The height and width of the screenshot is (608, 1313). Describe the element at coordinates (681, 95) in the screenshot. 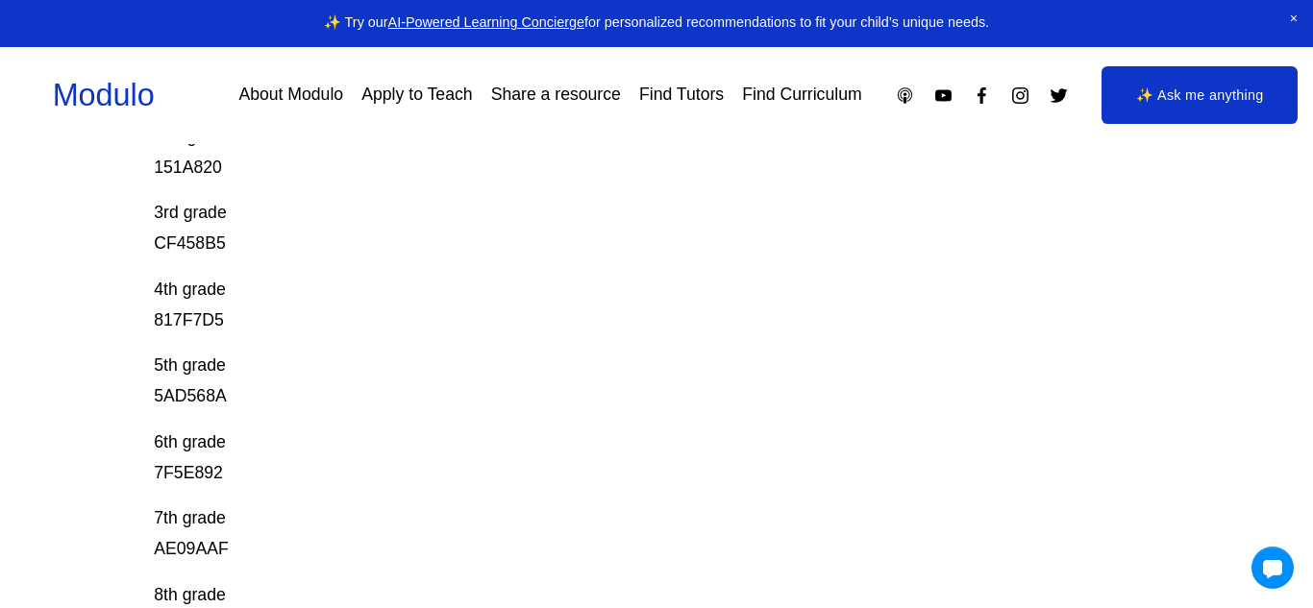

I see `a: Find Tutors` at that location.